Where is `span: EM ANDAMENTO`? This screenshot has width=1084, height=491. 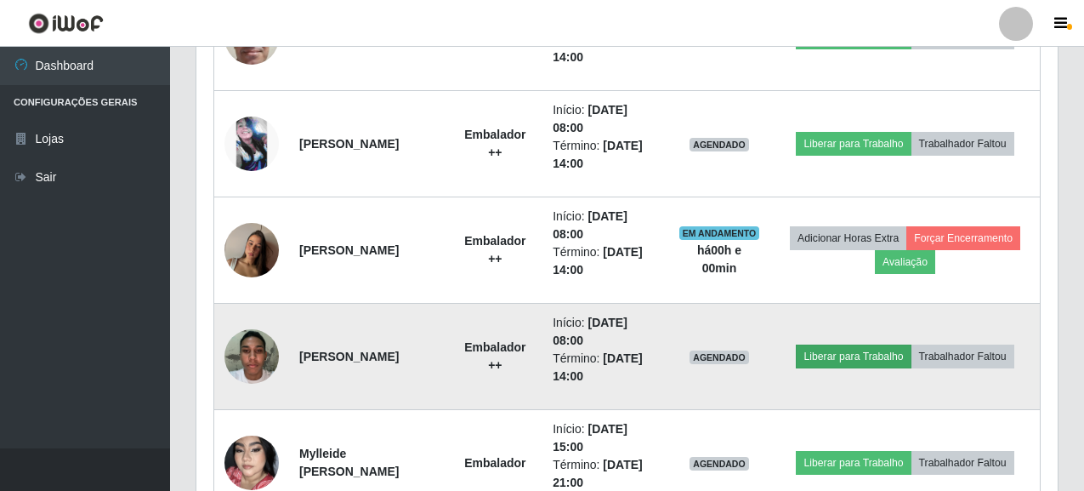 span: EM ANDAMENTO is located at coordinates (720, 233).